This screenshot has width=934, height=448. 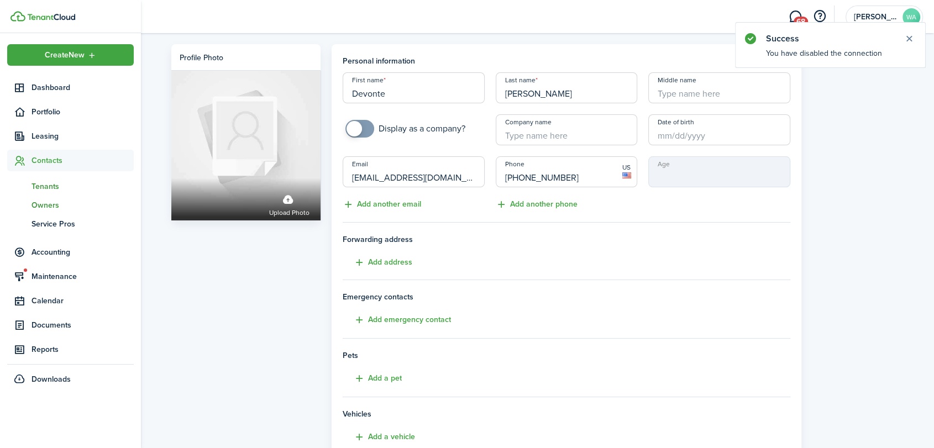 What do you see at coordinates (82, 276) in the screenshot?
I see `span: Maintenance` at bounding box center [82, 276].